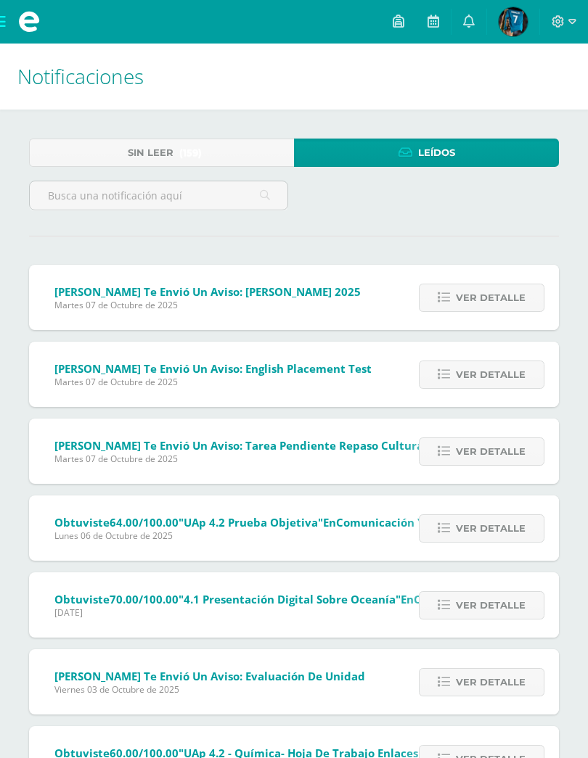 The image size is (588, 758). Describe the element at coordinates (144, 522) in the screenshot. I see `span: 64.00/100.00` at that location.